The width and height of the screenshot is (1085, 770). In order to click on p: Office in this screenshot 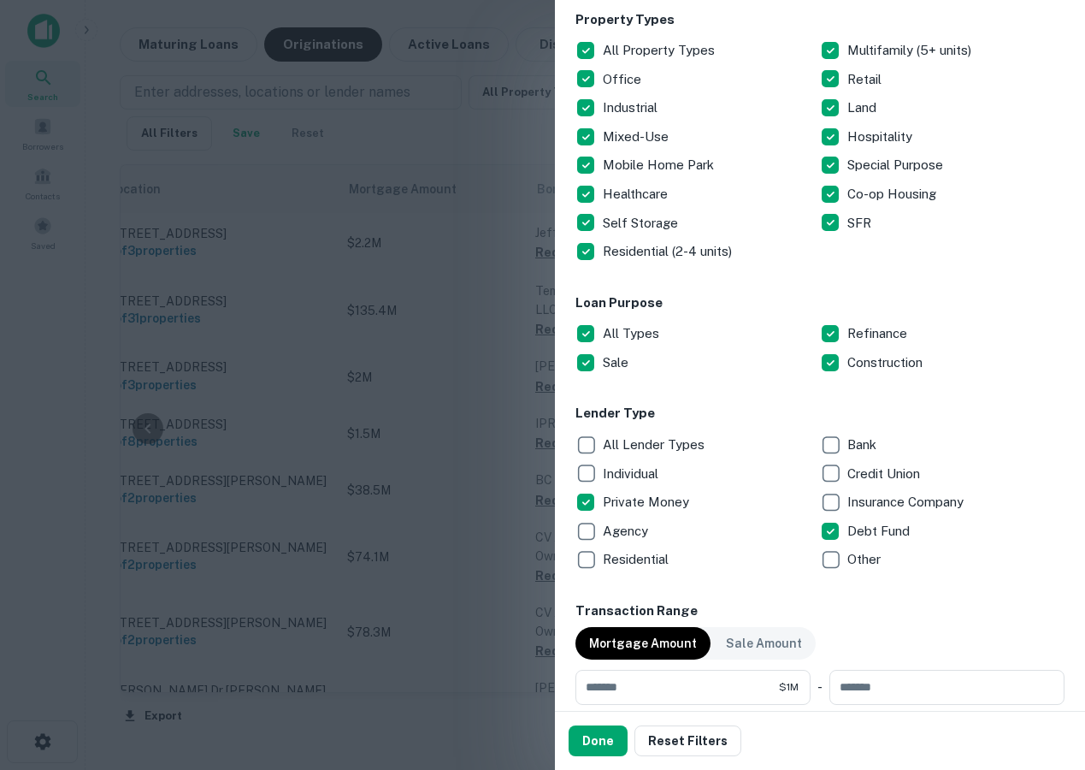, I will do `click(623, 80)`.